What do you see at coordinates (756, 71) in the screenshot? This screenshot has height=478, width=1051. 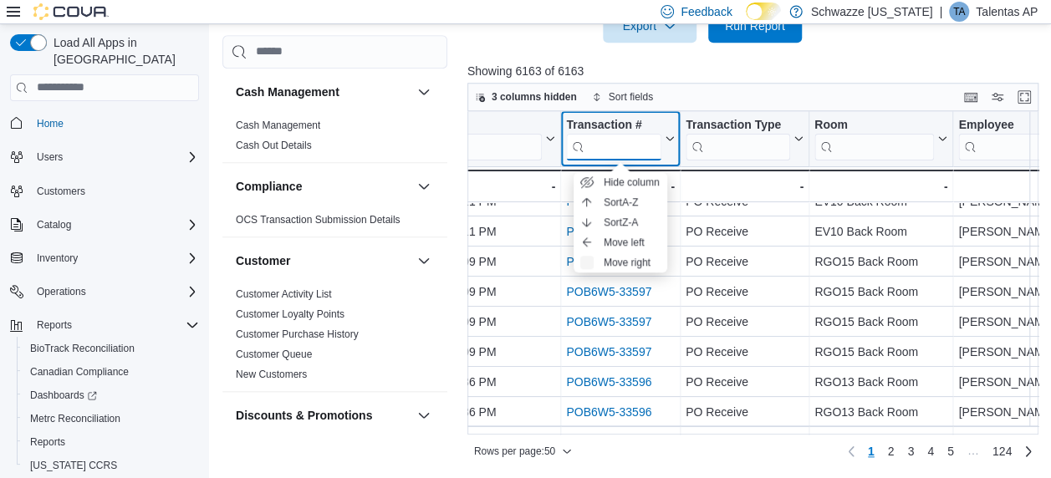 I see `p: Showing 6163 of 6163` at bounding box center [756, 71].